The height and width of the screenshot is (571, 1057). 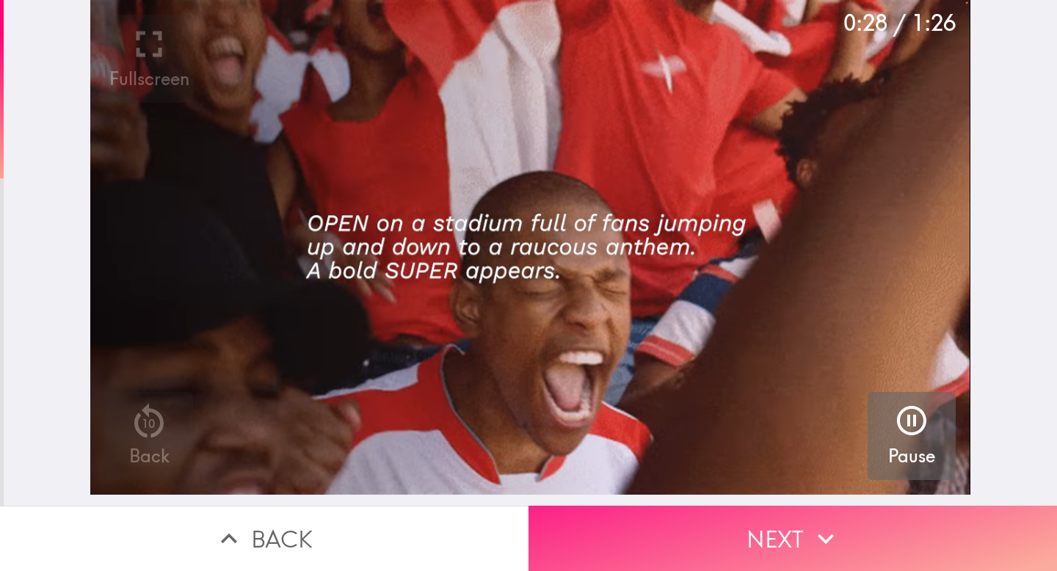 What do you see at coordinates (148, 424) in the screenshot?
I see `p: 10` at bounding box center [148, 424].